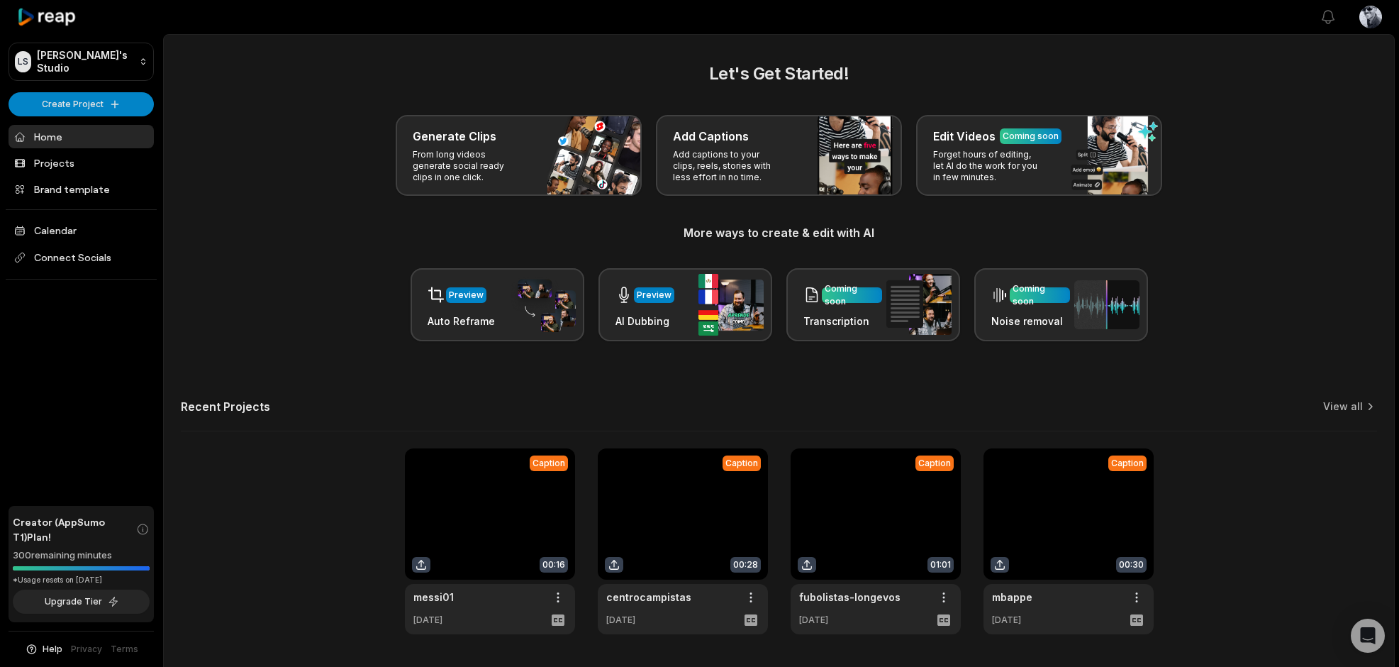 This screenshot has width=1399, height=667. Describe the element at coordinates (226, 406) in the screenshot. I see `h2: Recent Projects` at that location.